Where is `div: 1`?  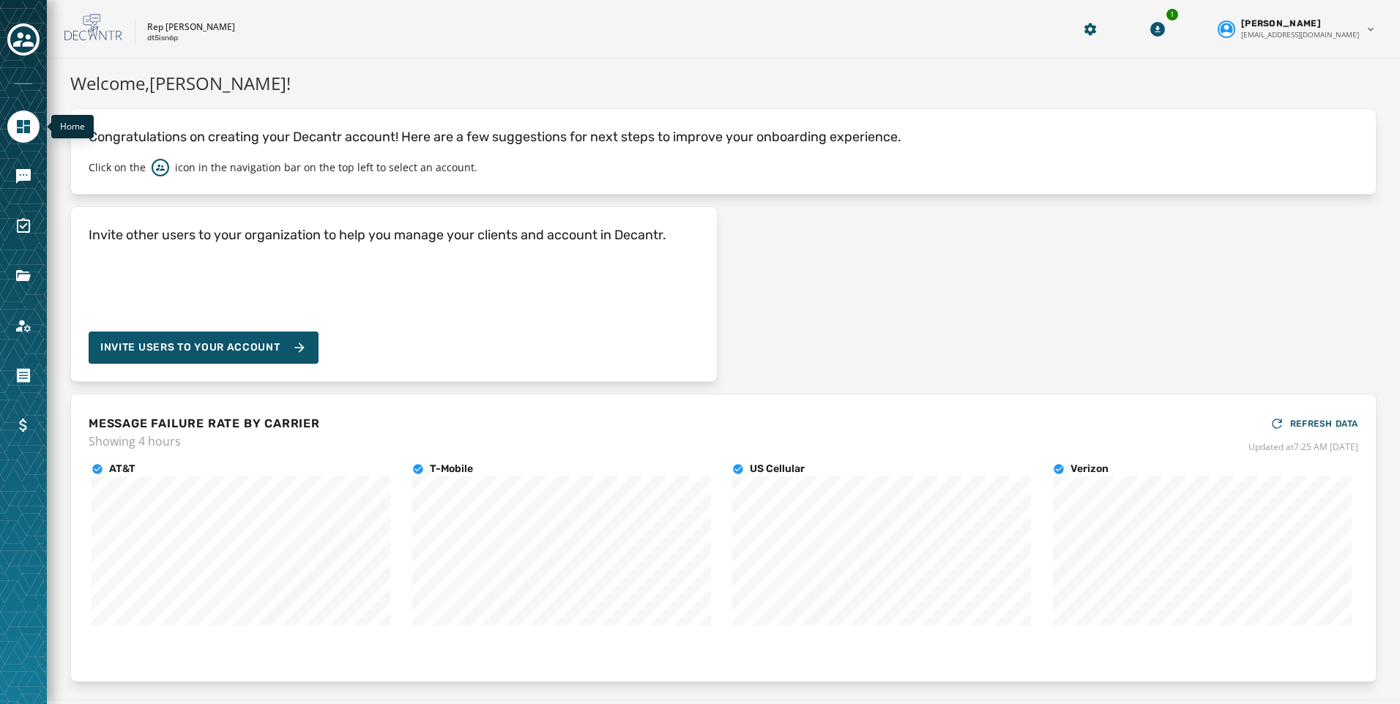
div: 1 is located at coordinates (1172, 15).